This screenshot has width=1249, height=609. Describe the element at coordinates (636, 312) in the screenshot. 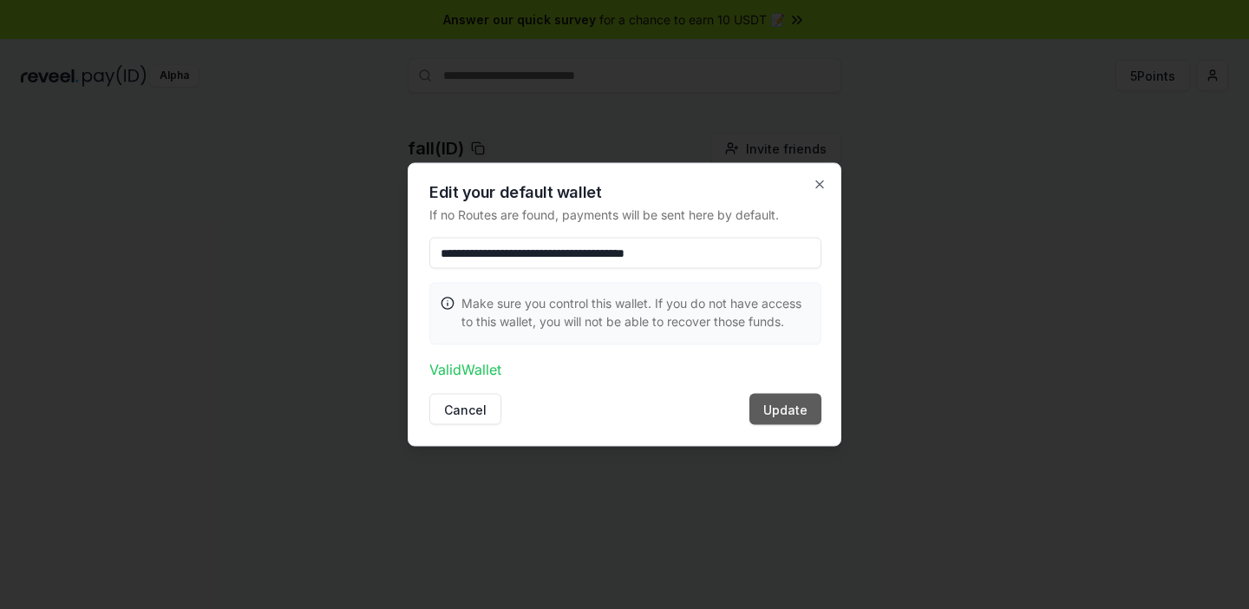

I see `p: Make sure you control this wallet. If you do not have access to this wallet, you will not be able...` at that location.